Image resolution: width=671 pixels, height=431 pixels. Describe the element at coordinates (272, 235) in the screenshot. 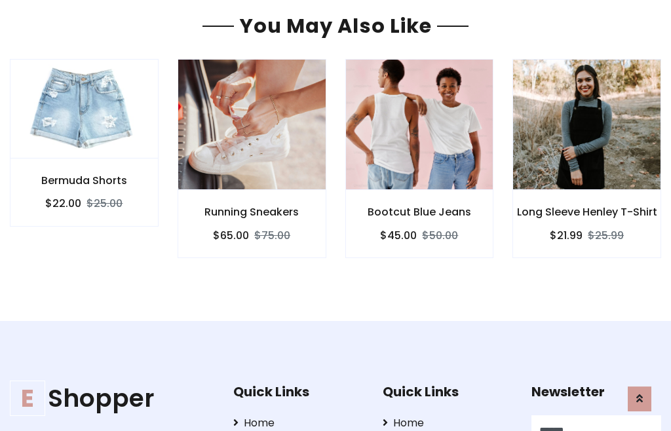

I see `del: $75.00` at that location.